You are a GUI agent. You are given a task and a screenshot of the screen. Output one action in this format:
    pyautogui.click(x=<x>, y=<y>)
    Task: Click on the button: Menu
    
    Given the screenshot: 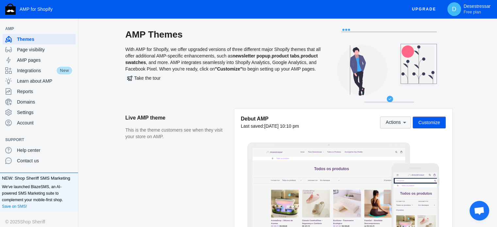 What is the action you would take?
    pyautogui.click(x=11, y=8)
    